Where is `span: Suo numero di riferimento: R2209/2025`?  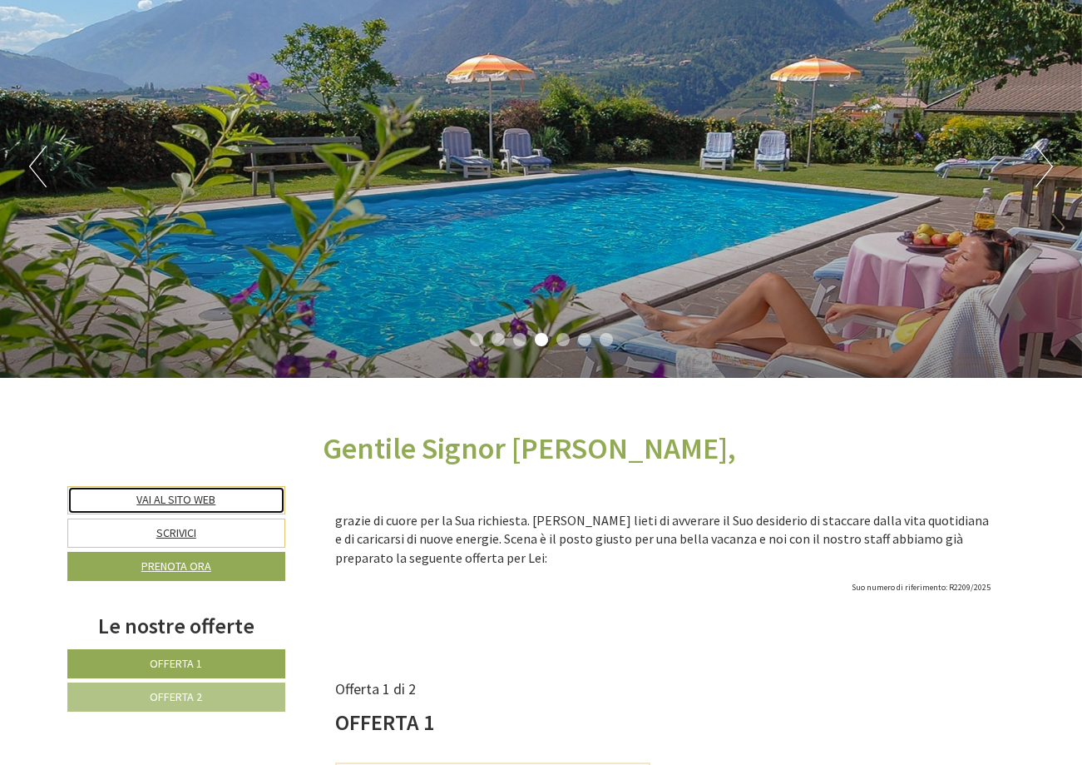 span: Suo numero di riferimento: R2209/2025 is located at coordinates (921, 586).